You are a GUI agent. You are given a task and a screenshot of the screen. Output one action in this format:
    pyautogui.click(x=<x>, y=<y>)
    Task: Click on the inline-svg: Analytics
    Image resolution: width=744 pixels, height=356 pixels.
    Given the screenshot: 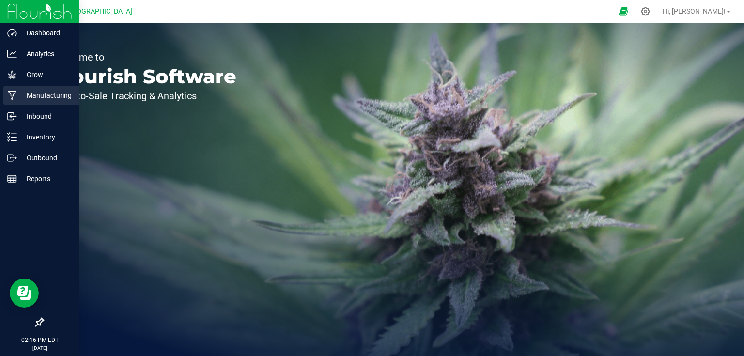 What is the action you would take?
    pyautogui.click(x=12, y=54)
    